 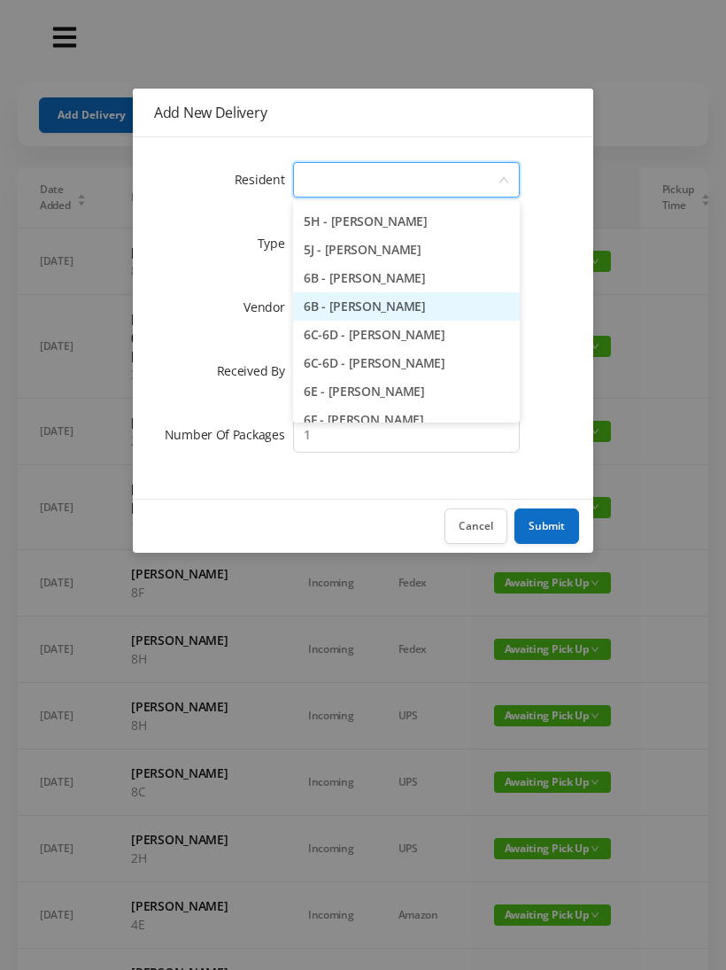 I want to click on label: Type, so click(x=275, y=243).